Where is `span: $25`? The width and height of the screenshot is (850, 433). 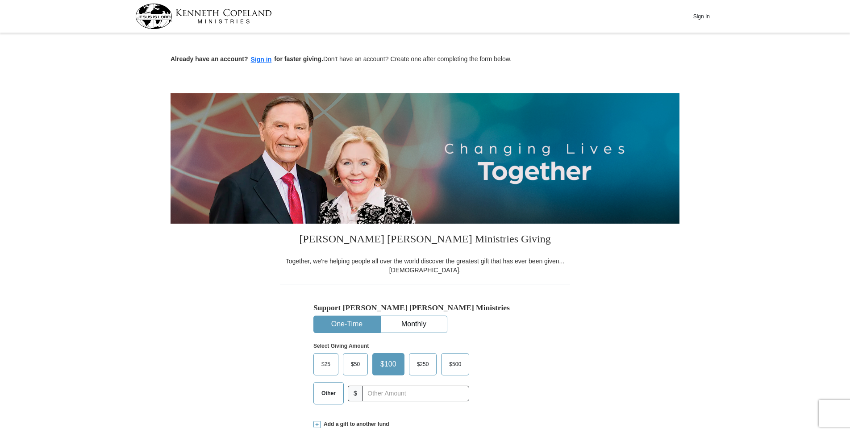
span: $25 is located at coordinates (326, 364).